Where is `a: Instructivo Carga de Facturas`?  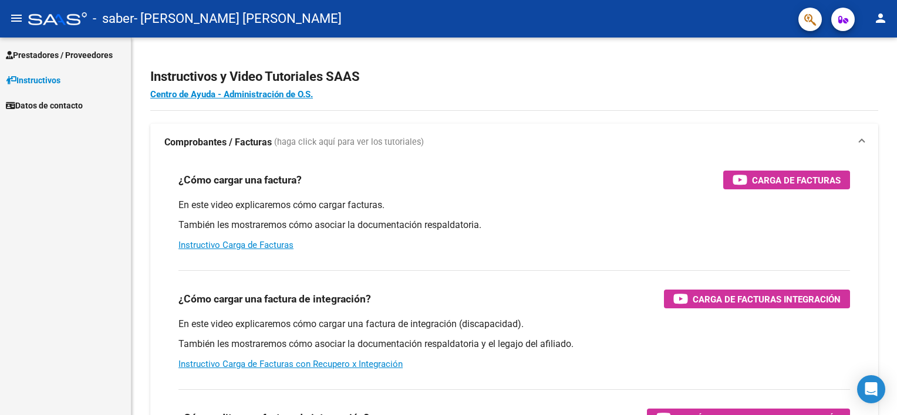 a: Instructivo Carga de Facturas is located at coordinates (236, 245).